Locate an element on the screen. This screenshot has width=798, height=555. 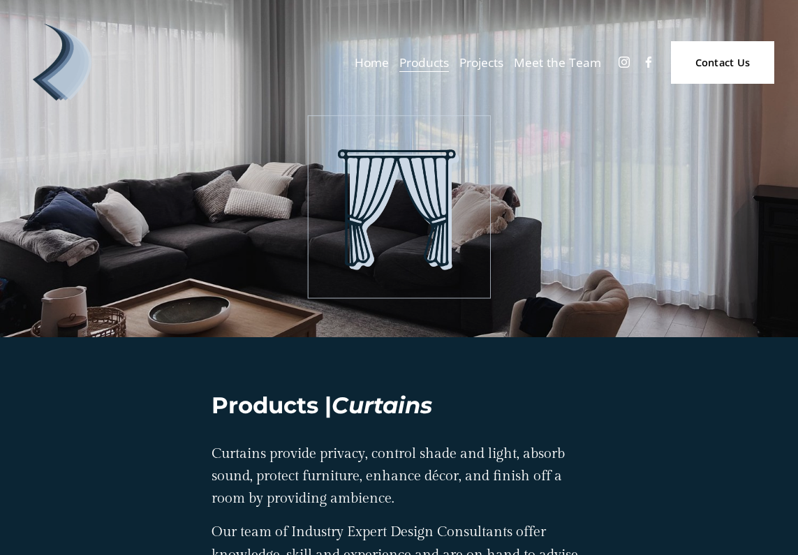
p: Curtains provide privacy, control shade and light, absorb sound, protect furniture, enhance décor... is located at coordinates (399, 476).